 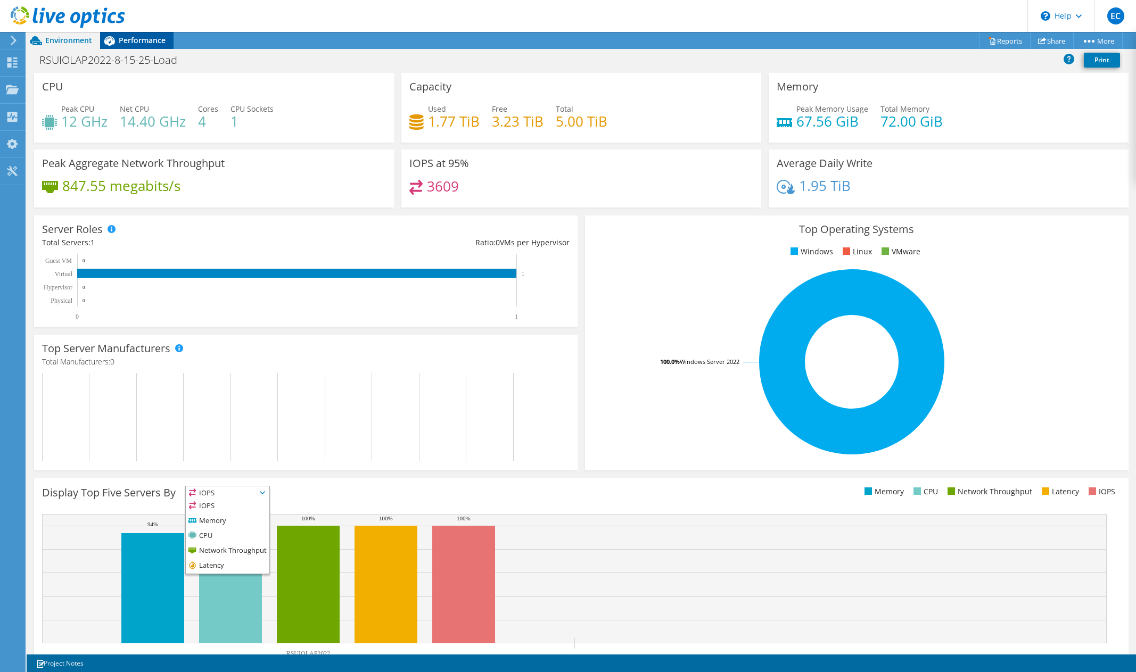 What do you see at coordinates (64, 274) in the screenshot?
I see `text: Virtual` at bounding box center [64, 274].